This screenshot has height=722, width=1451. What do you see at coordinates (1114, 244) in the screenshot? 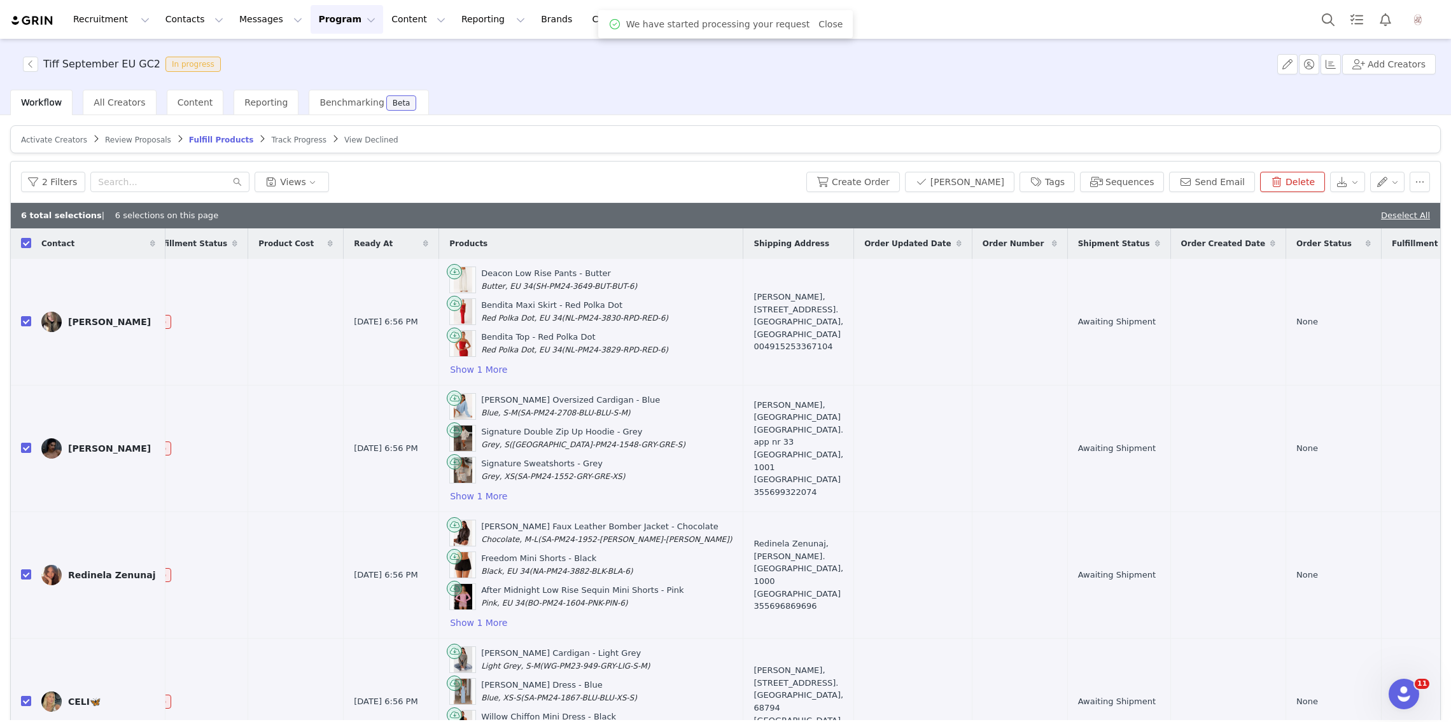
I see `span: Shipment Status` at bounding box center [1114, 244].